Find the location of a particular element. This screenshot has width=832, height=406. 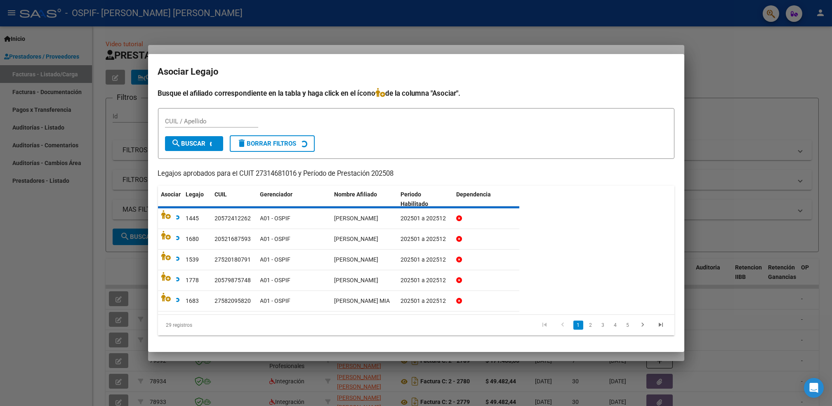

span: CARO MILTON ALESSIO is located at coordinates (357, 218).